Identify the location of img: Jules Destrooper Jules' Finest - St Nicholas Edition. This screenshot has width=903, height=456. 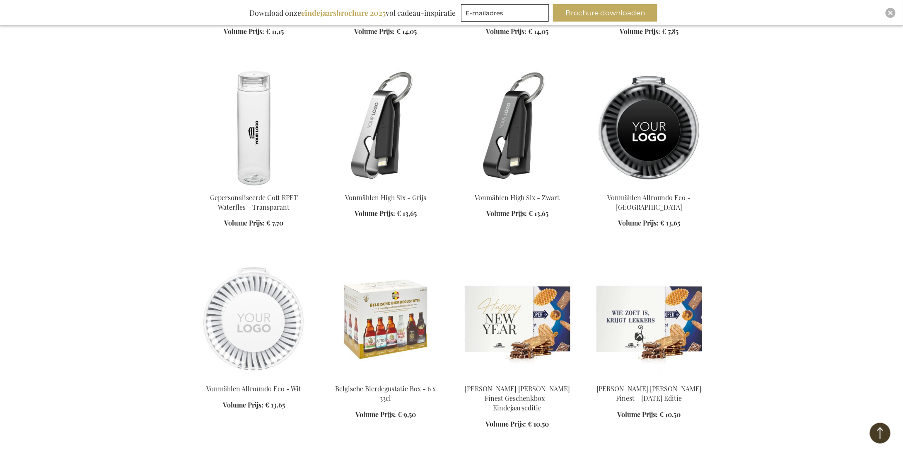
(649, 319).